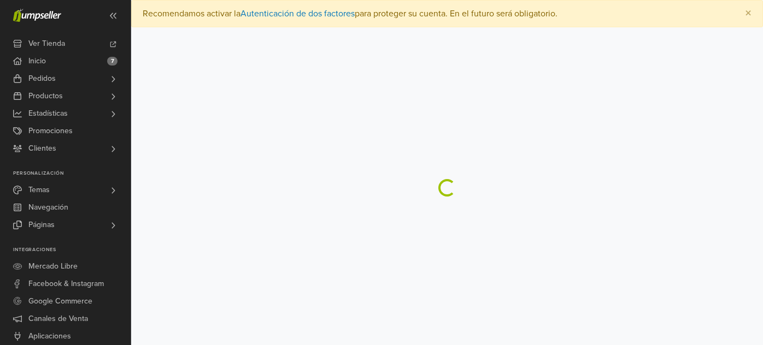 This screenshot has height=345, width=763. What do you see at coordinates (42, 79) in the screenshot?
I see `span: Pedidos` at bounding box center [42, 79].